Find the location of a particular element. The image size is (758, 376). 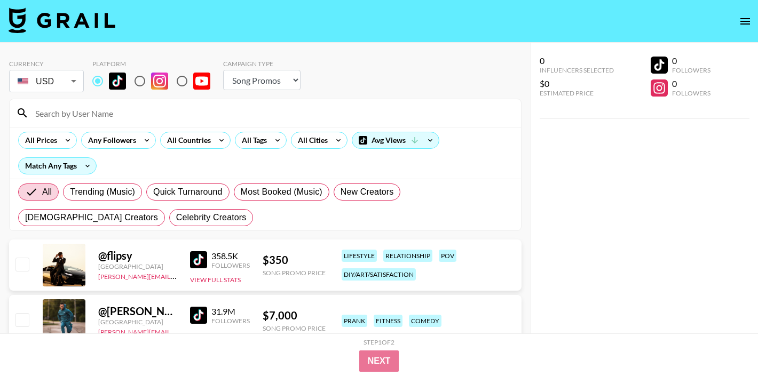

div: USD is located at coordinates (46, 81).